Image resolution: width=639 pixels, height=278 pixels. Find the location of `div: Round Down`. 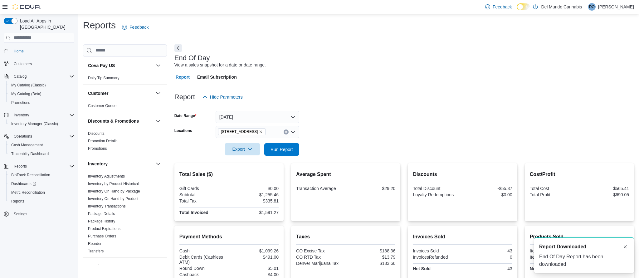

div: Round Down is located at coordinates (204, 269).